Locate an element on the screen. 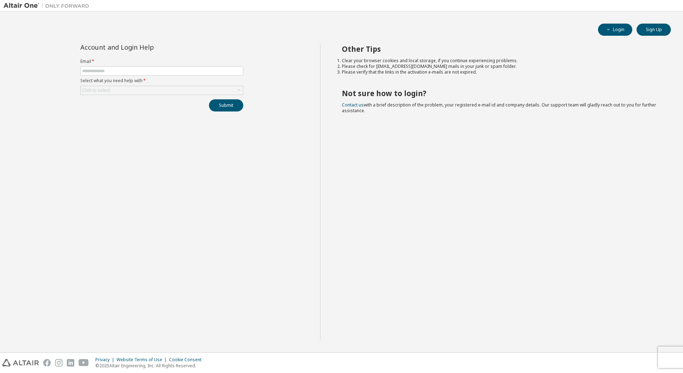  img: linkedin.svg is located at coordinates (70, 363).